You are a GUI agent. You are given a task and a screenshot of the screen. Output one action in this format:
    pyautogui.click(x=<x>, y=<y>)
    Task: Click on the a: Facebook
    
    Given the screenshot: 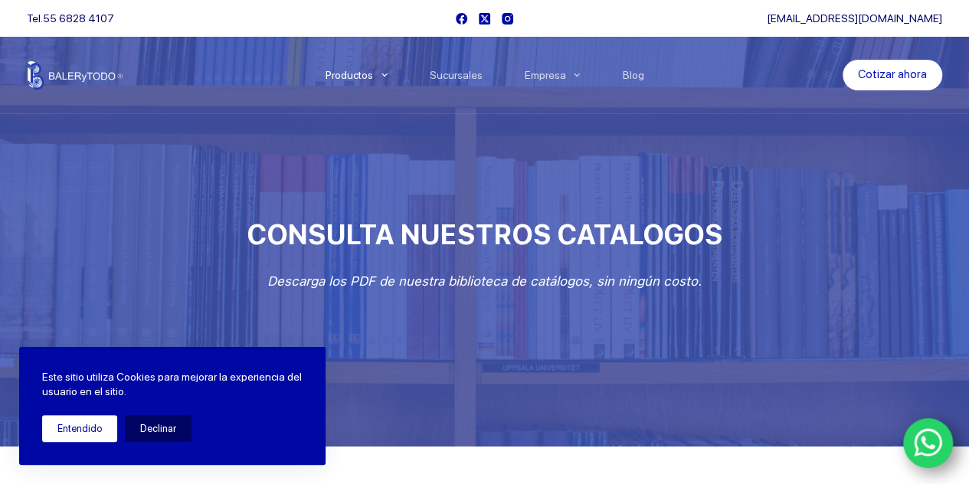 What is the action you would take?
    pyautogui.click(x=461, y=18)
    